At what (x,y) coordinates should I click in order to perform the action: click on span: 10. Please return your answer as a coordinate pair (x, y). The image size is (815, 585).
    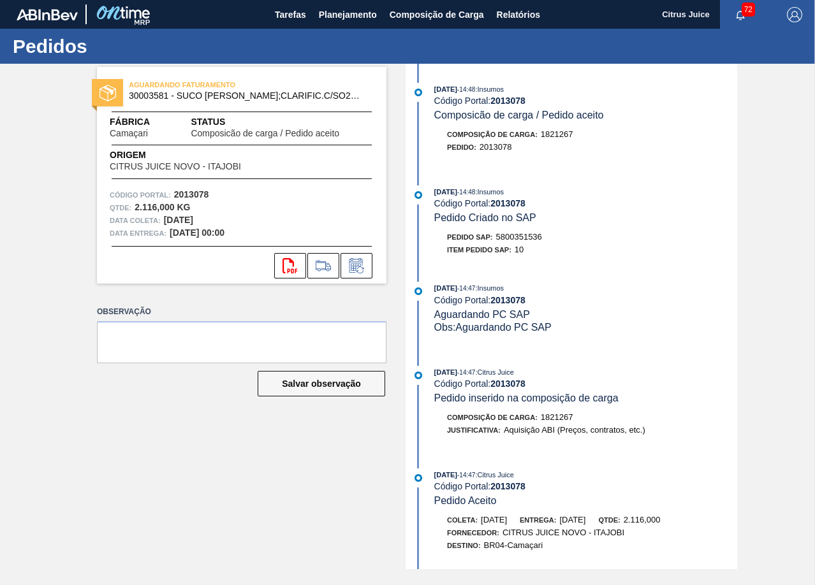
    Looking at the image, I should click on (519, 249).